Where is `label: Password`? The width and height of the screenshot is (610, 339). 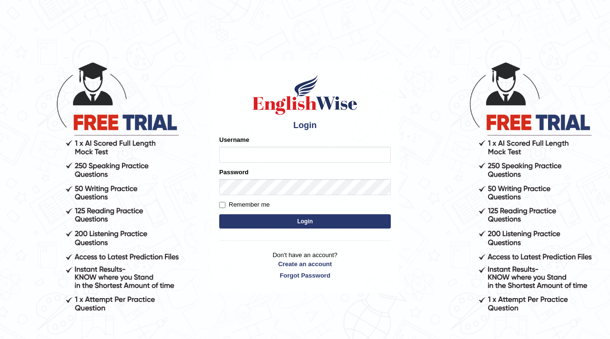 label: Password is located at coordinates (234, 172).